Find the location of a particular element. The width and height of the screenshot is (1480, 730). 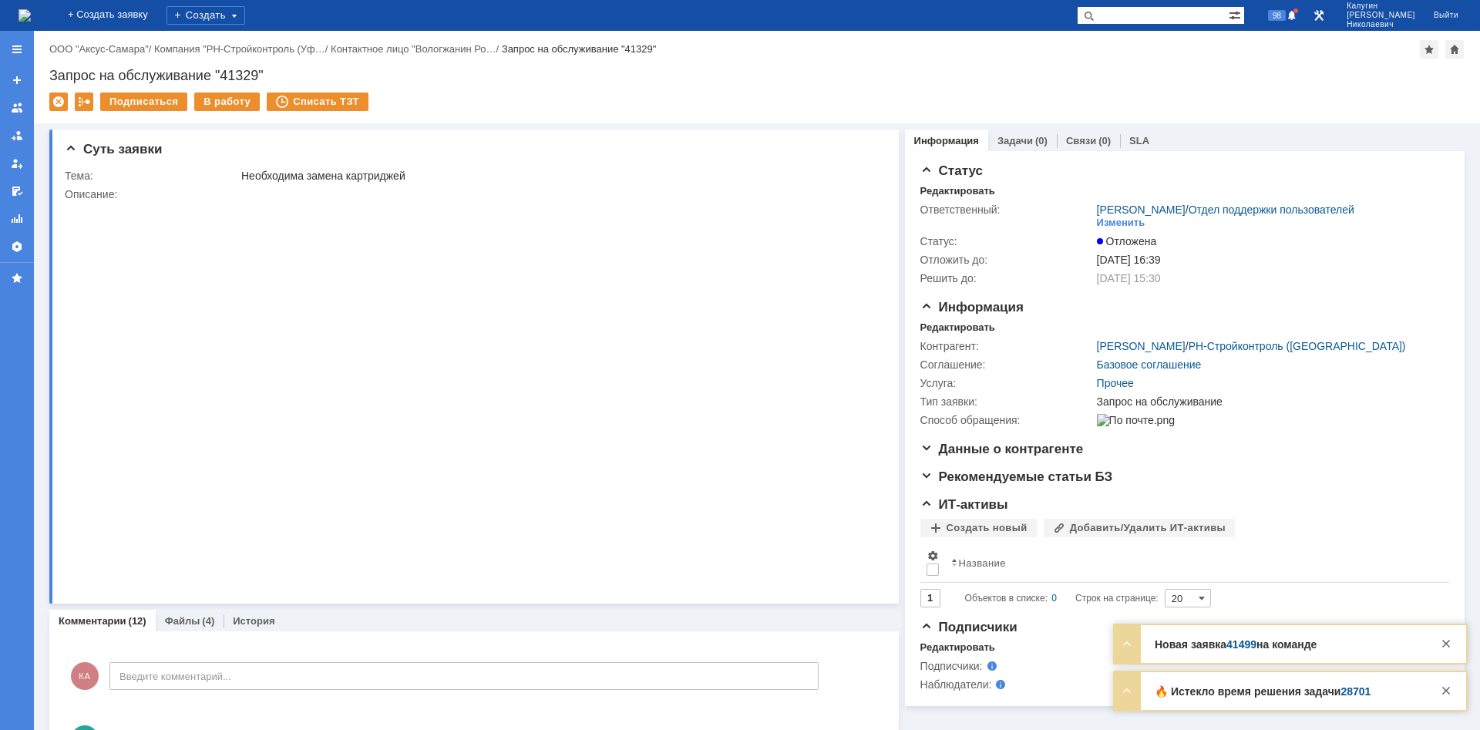

a: Базовое соглашение is located at coordinates (1149, 365).